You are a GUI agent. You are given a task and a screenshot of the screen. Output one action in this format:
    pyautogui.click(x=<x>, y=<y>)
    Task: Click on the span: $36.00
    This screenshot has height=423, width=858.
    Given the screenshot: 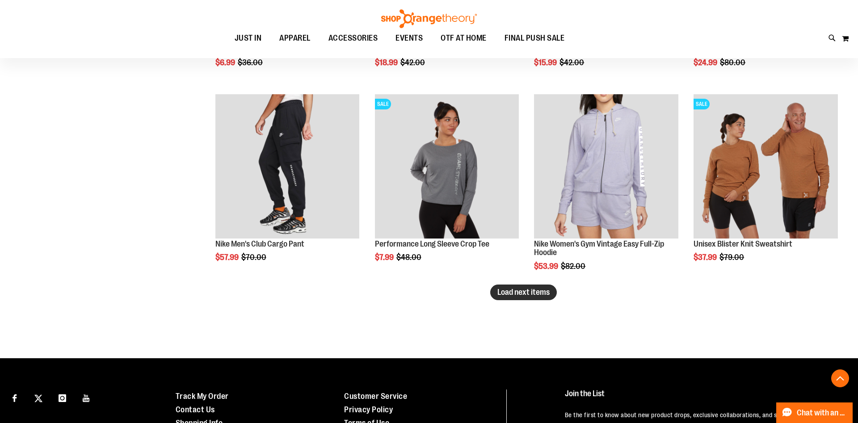 What is the action you would take?
    pyautogui.click(x=251, y=63)
    